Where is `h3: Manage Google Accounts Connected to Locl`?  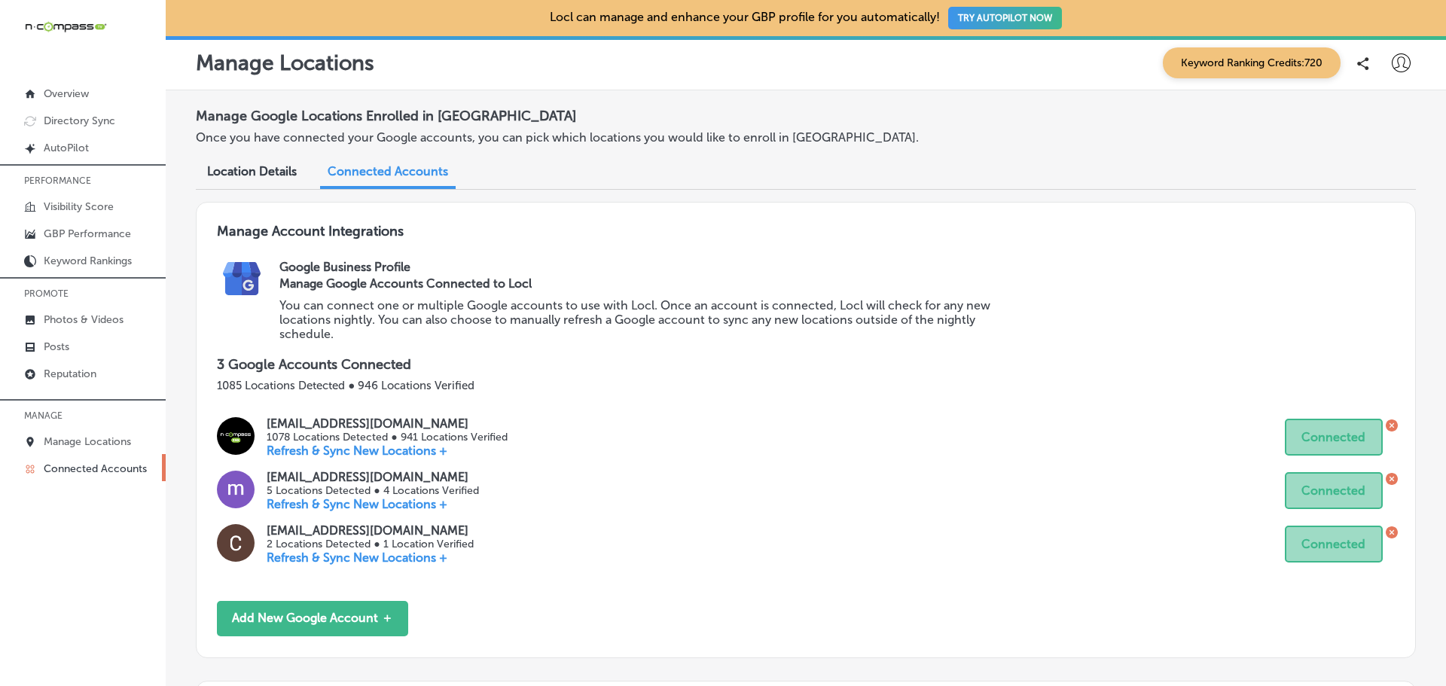
h3: Manage Google Accounts Connected to Locl is located at coordinates (642, 283).